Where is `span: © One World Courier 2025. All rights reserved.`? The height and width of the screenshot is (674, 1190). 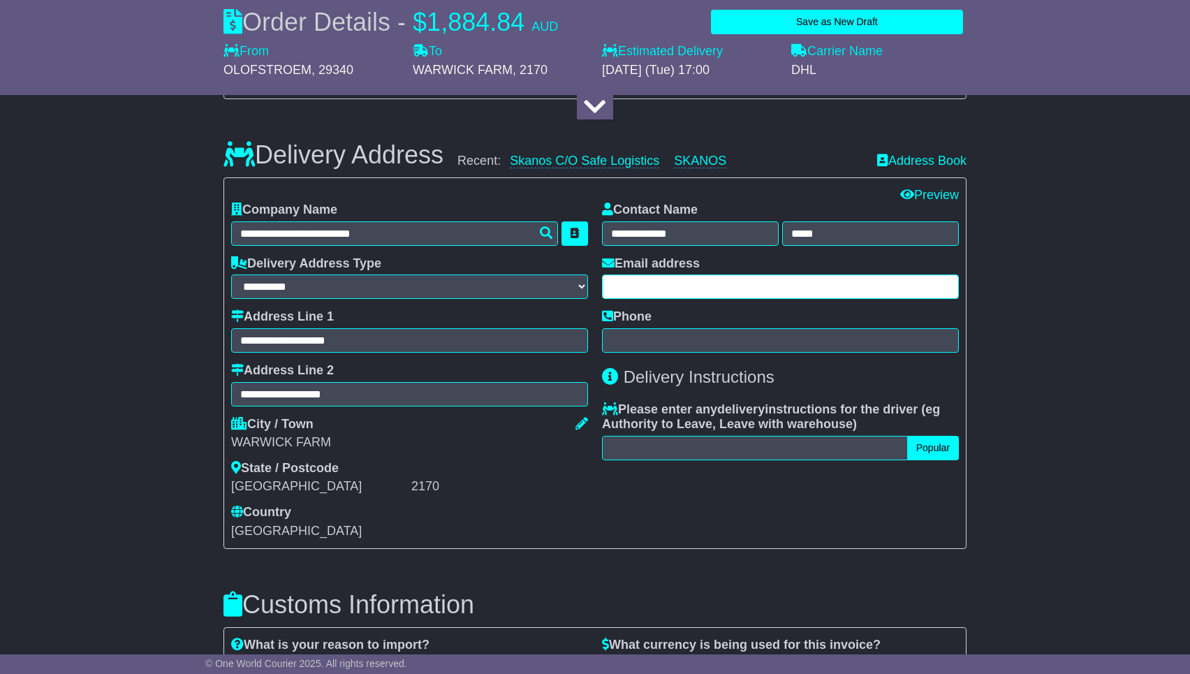 span: © One World Courier 2025. All rights reserved. is located at coordinates (306, 663).